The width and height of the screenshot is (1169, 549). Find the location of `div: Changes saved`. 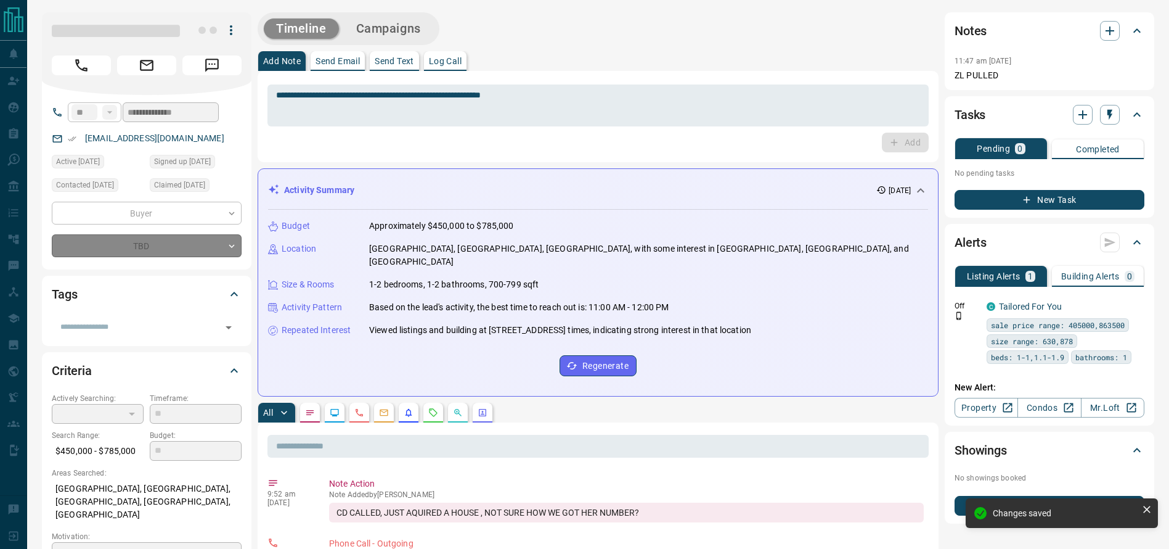

div: Changes saved is located at coordinates (1065, 513).